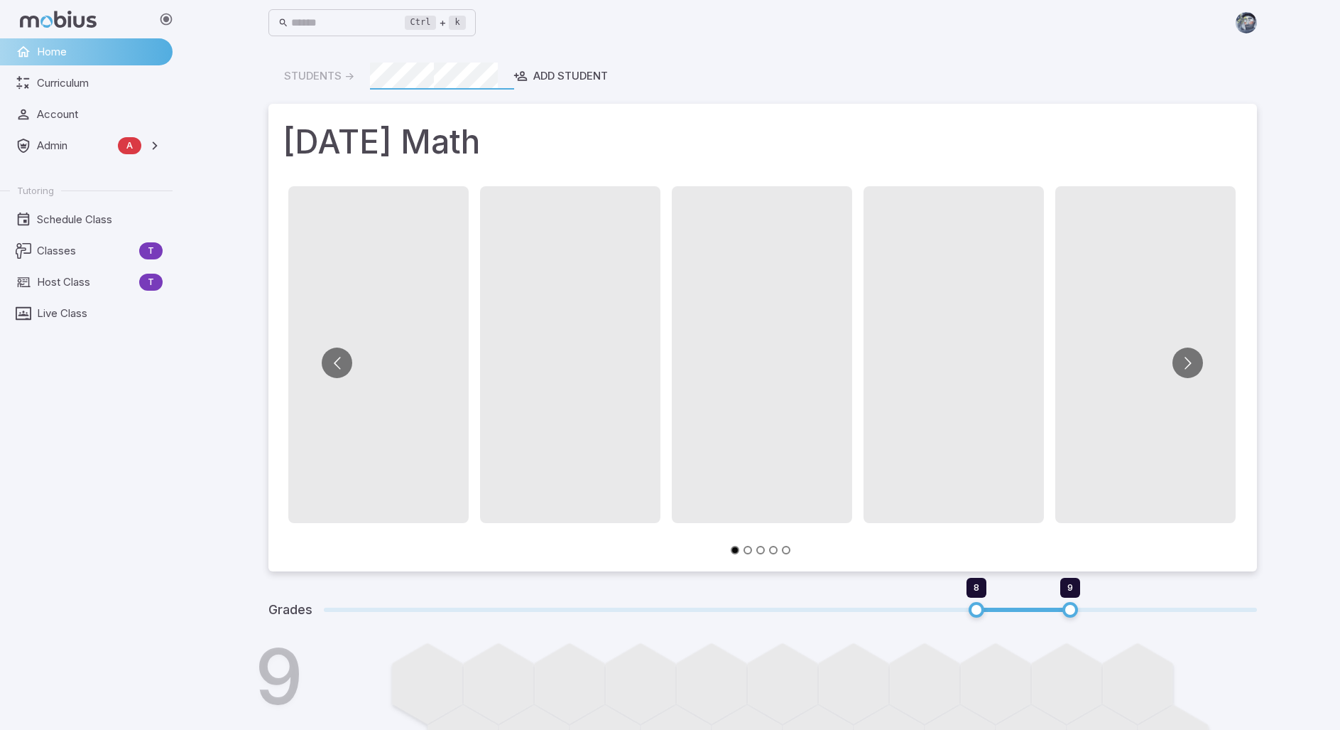 Image resolution: width=1340 pixels, height=730 pixels. What do you see at coordinates (761, 550) in the screenshot?
I see `button: Go to slide 3` at bounding box center [761, 550].